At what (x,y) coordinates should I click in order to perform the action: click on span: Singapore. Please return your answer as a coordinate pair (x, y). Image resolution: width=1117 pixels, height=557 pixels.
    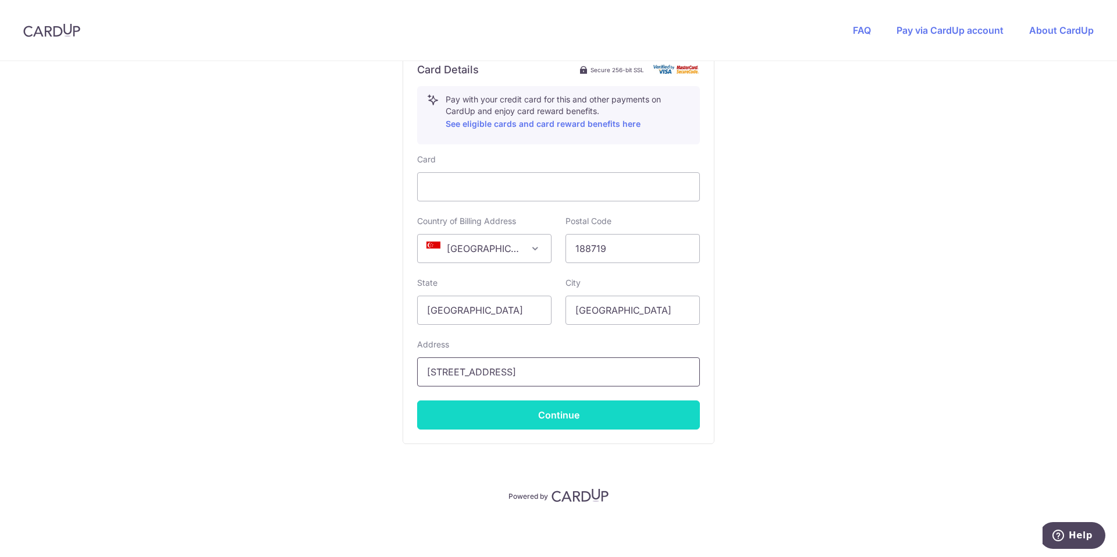
    Looking at the image, I should click on (484, 248).